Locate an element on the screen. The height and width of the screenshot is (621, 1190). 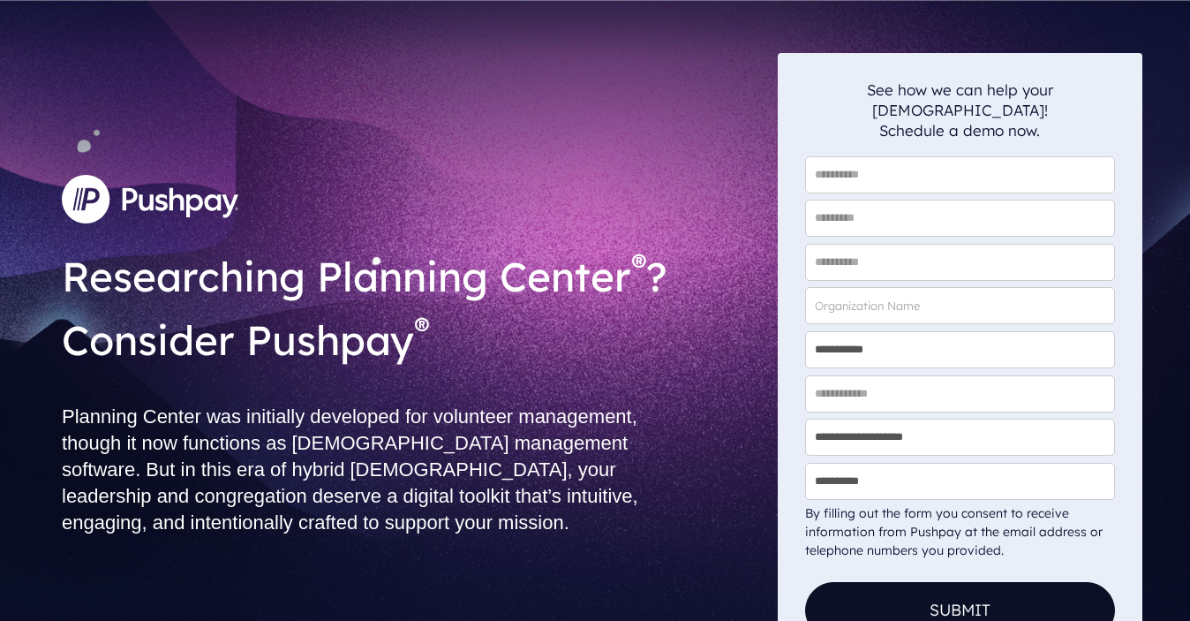
h2: Planning Center was initially developed for volunteer management, though it now functions as [DEM... is located at coordinates (412, 470).